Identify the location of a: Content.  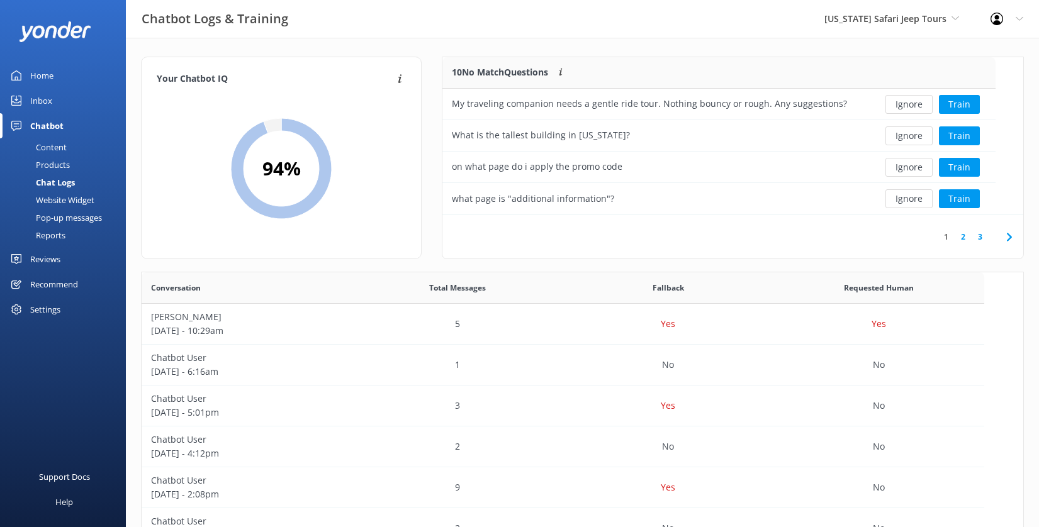
(67, 147).